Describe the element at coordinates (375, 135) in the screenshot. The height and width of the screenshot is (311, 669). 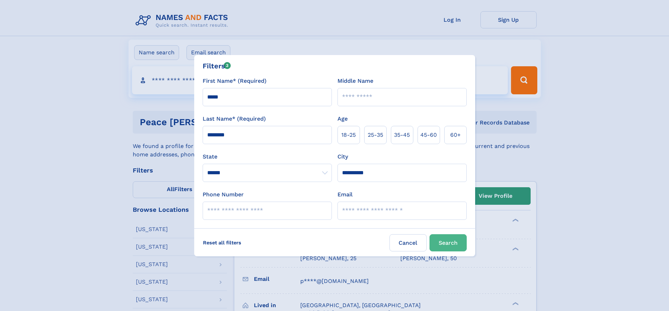
I see `span: 25‑35` at that location.